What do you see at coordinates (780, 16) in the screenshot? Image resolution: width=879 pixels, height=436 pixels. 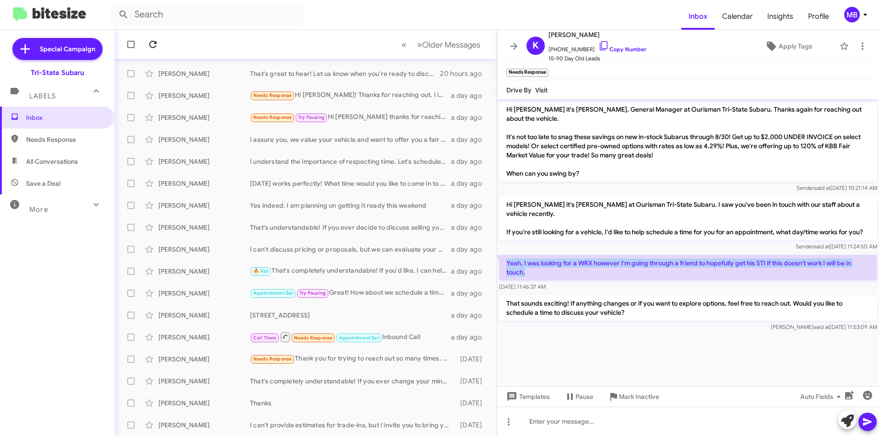 I see `a: Insights` at bounding box center [780, 16].